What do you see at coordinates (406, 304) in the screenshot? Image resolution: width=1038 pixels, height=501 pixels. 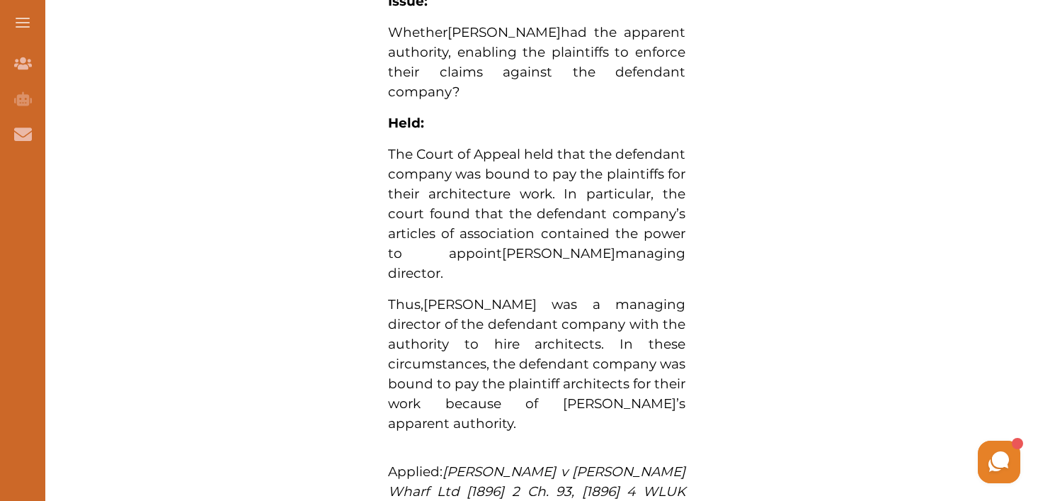 I see `span: Thus,` at bounding box center [406, 304].